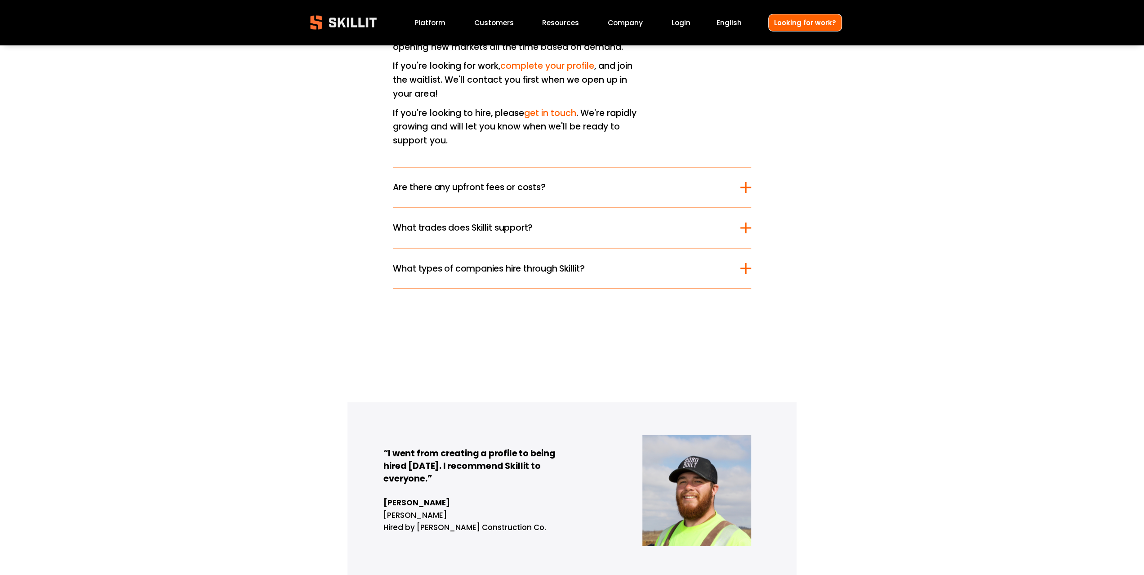 The height and width of the screenshot is (575, 1144). I want to click on span: Are there any upfront fees or costs?, so click(566, 187).